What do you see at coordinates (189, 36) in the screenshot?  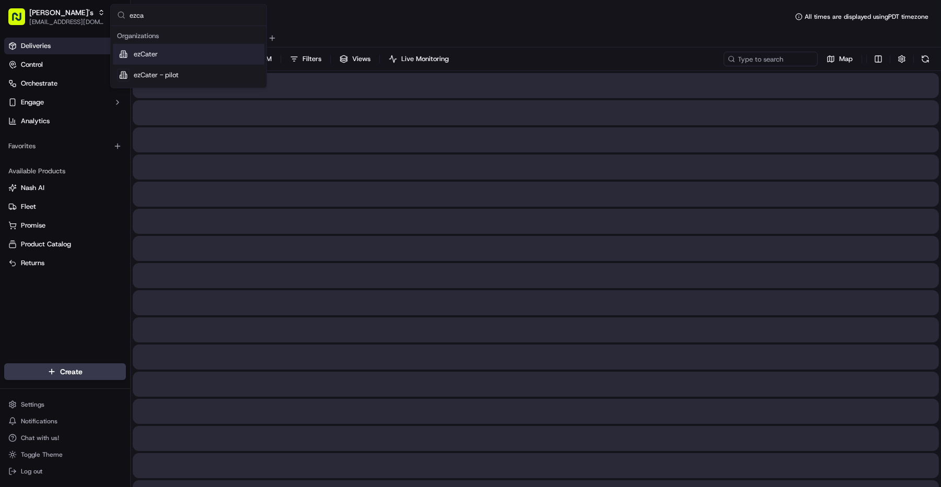 I see `div: Organizations` at bounding box center [189, 36].